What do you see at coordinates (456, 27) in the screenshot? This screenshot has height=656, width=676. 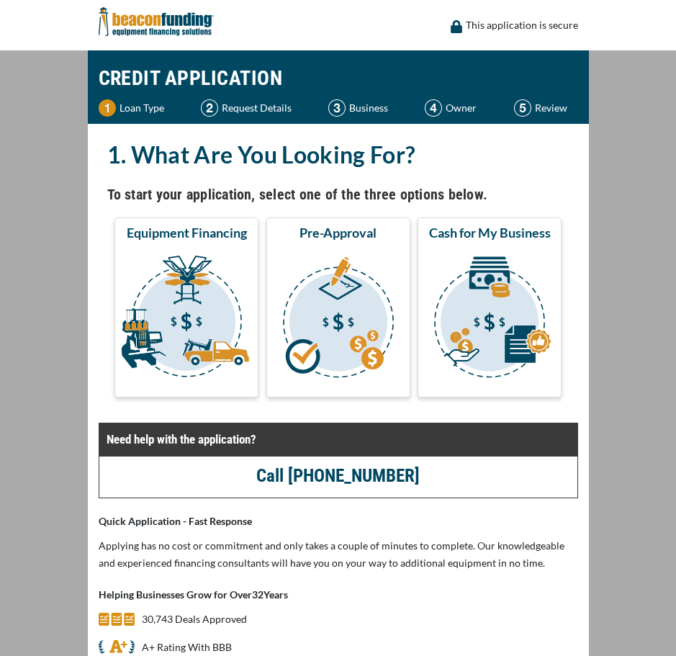 I see `img: lock icon to convery security` at bounding box center [456, 27].